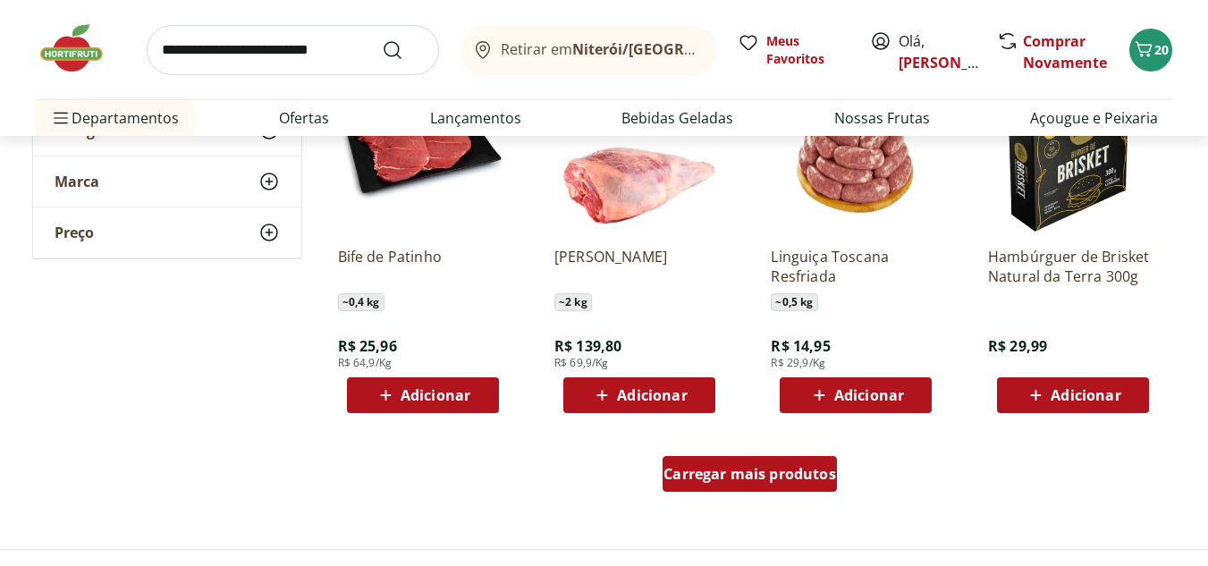 The image size is (1208, 566). What do you see at coordinates (114, 118) in the screenshot?
I see `span: Departamentos` at bounding box center [114, 118].